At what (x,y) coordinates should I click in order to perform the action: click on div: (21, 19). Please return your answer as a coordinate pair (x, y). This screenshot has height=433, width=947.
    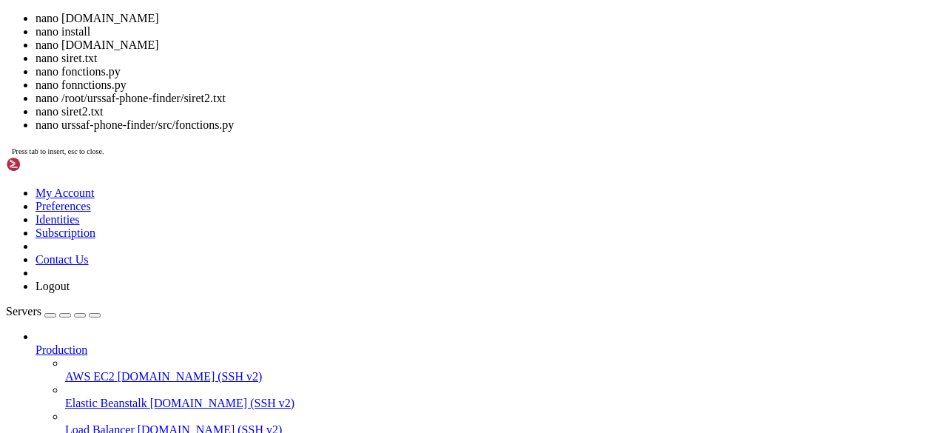
    Looking at the image, I should click on (140, 251).